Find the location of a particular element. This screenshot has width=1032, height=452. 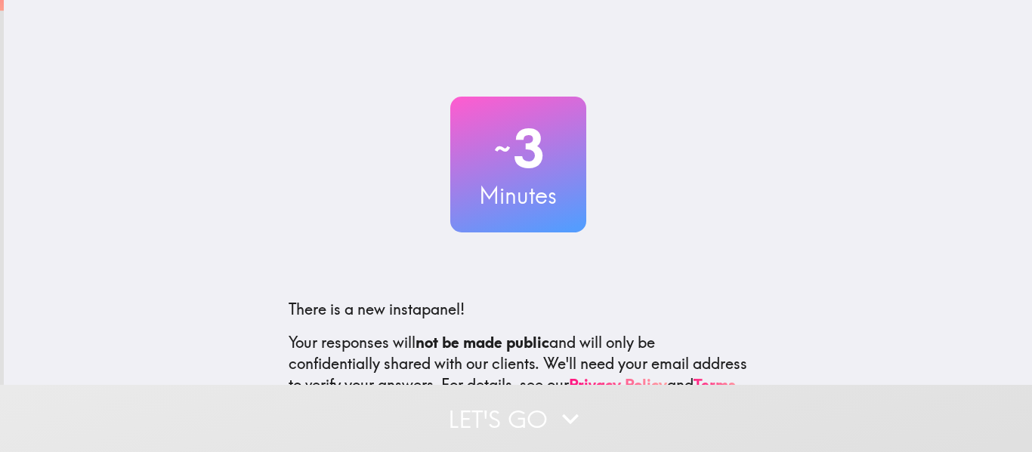

a: Terms is located at coordinates (715, 384).